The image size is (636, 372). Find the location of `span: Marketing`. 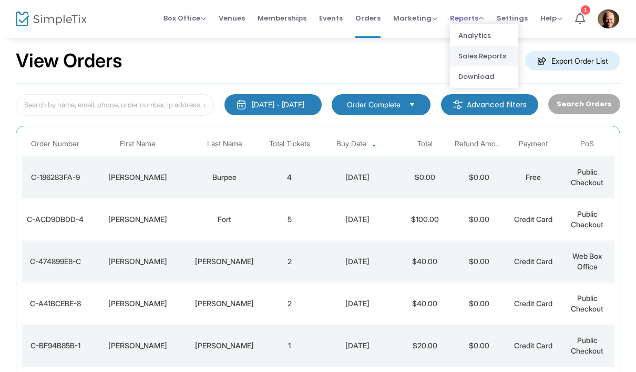

span: Marketing is located at coordinates (415, 18).